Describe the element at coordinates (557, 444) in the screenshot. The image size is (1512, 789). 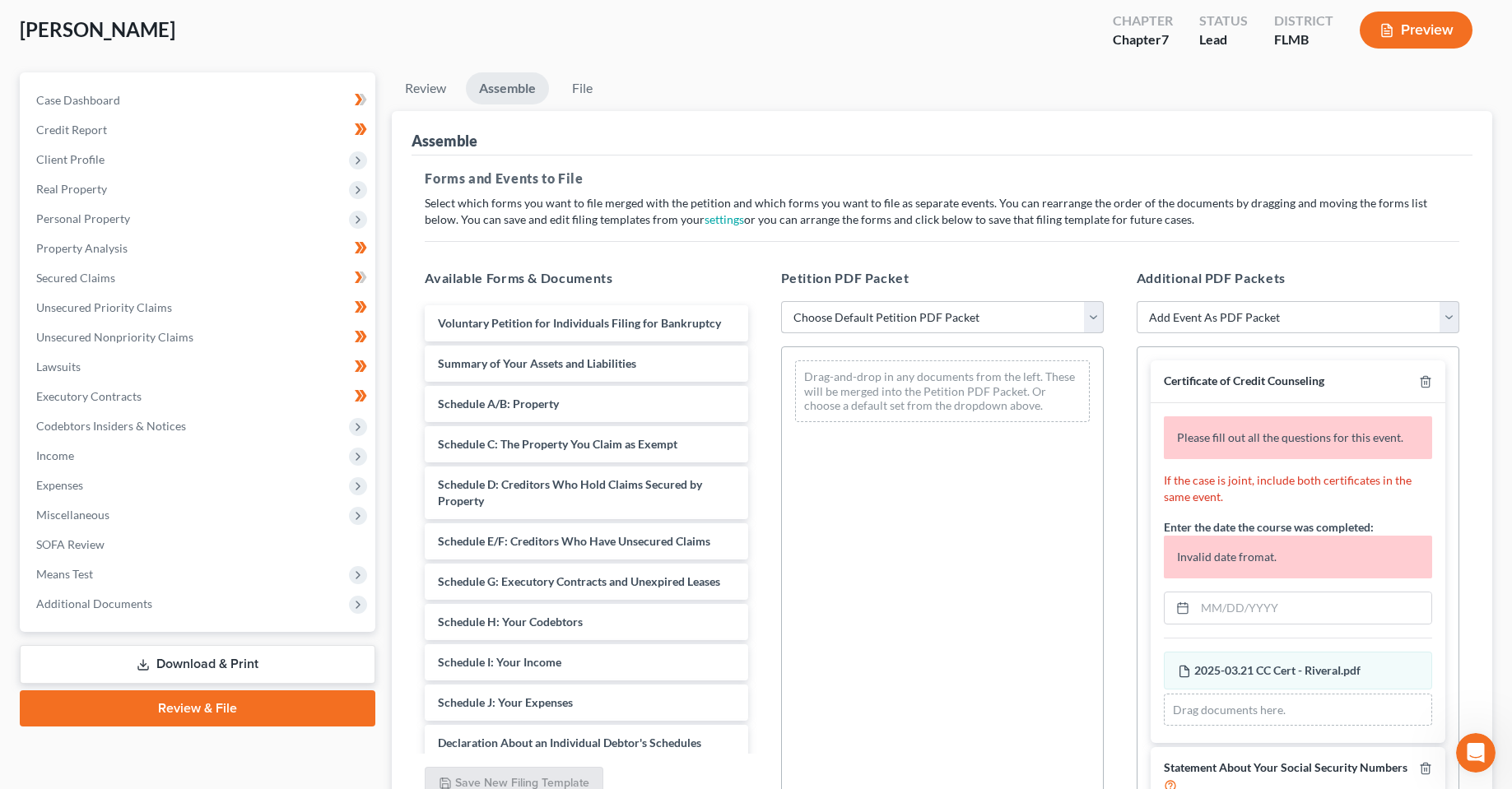
I see `span: Schedule C: The Property You Claim as Exempt` at that location.